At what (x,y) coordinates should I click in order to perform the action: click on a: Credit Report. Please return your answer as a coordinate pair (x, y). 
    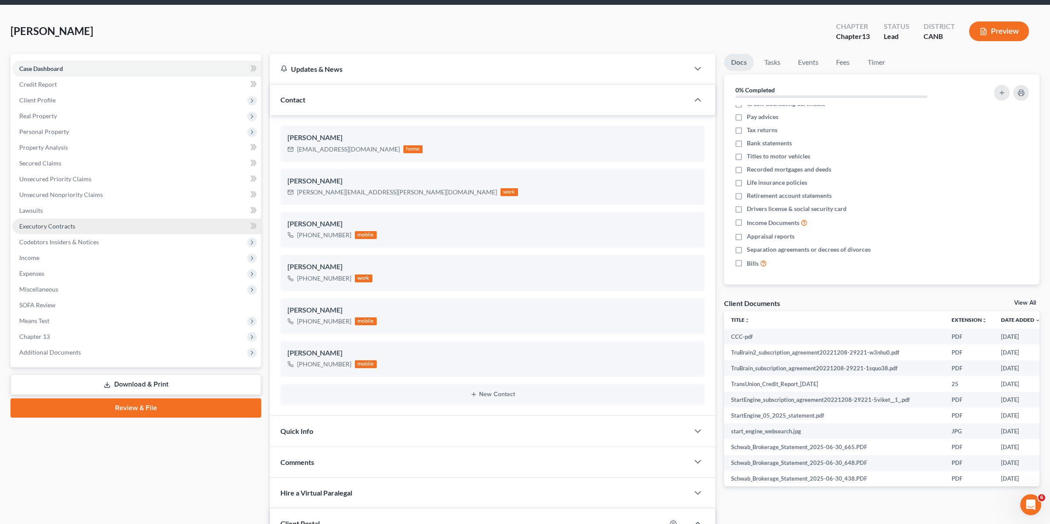
    Looking at the image, I should click on (136, 84).